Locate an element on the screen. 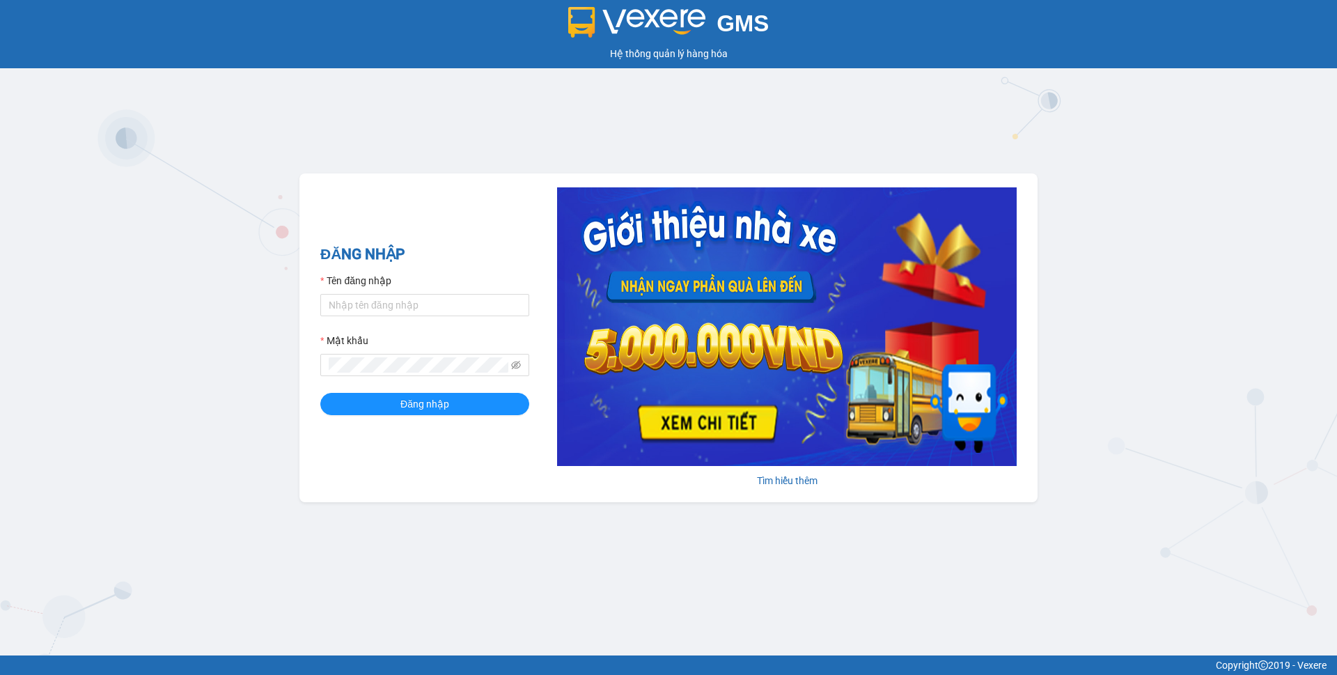  span: eye-invisible is located at coordinates (516, 365).